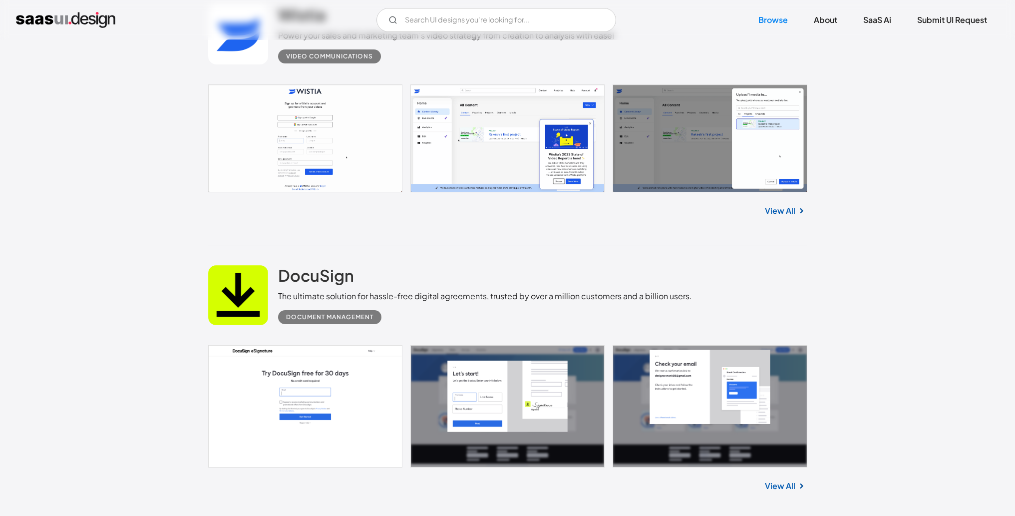  What do you see at coordinates (496, 20) in the screenshot?
I see `input: Search UI designs you're looking for...` at bounding box center [496, 20].